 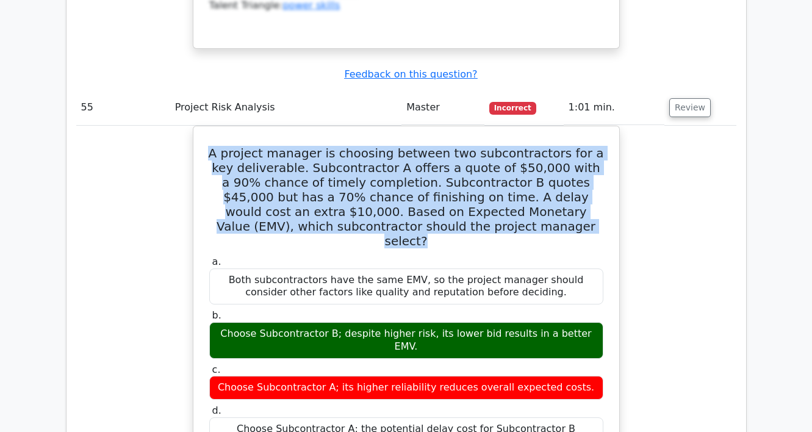 What do you see at coordinates (614, 107) in the screenshot?
I see `td: 1:01 min.` at bounding box center [614, 107].